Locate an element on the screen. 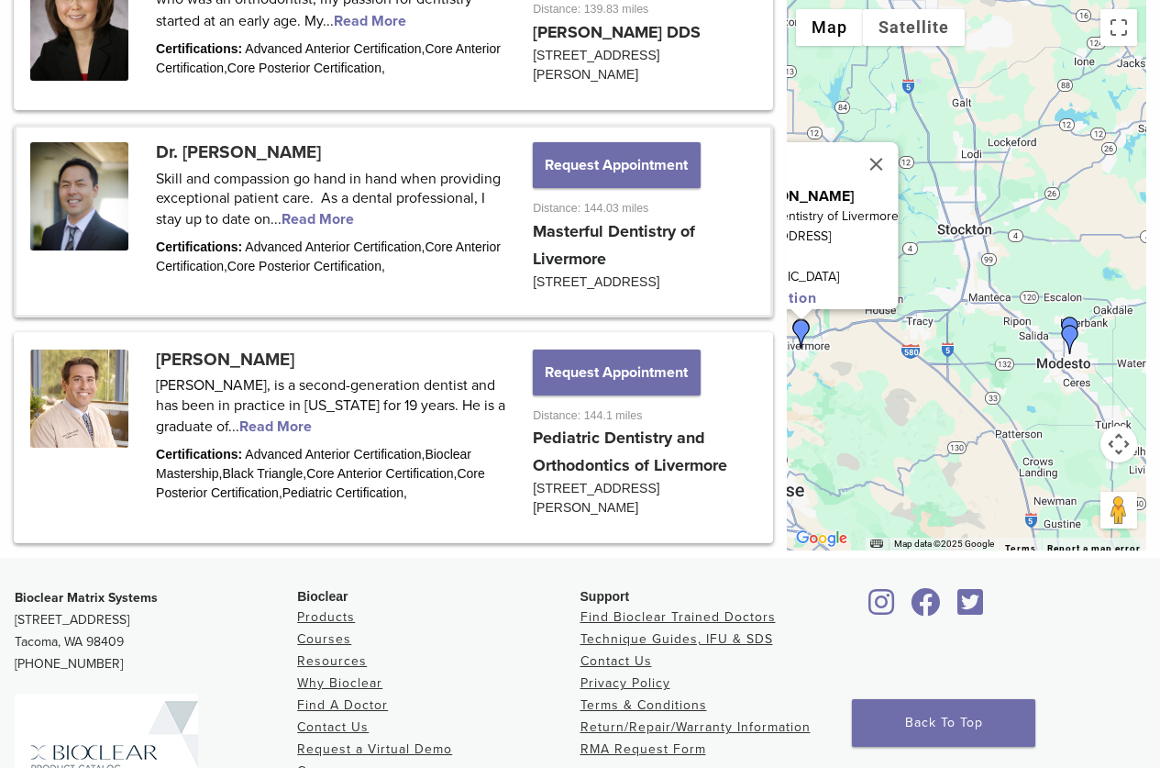 Image resolution: width=1160 pixels, height=768 pixels. button: Close is located at coordinates (877, 164).